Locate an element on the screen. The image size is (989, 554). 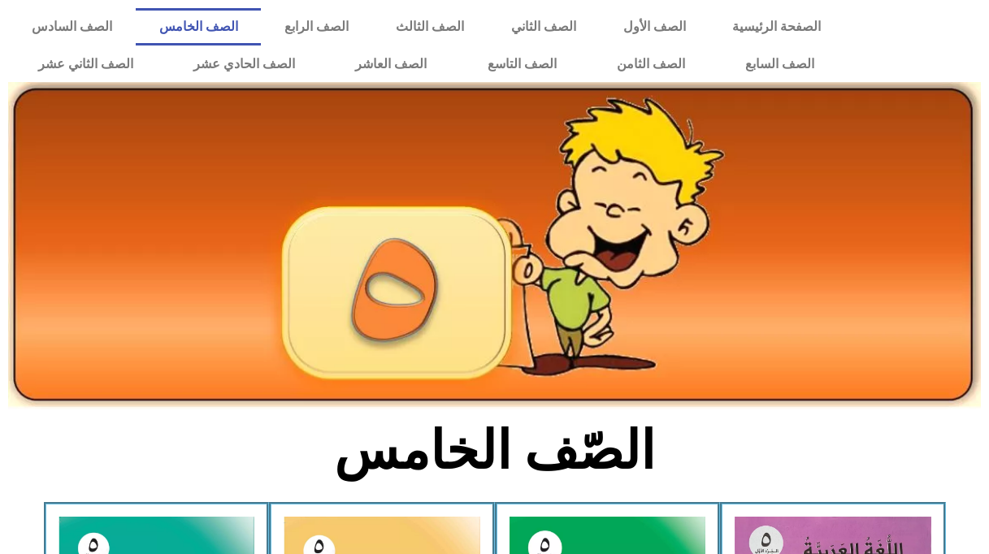
a: الصف الرابع is located at coordinates (316, 27).